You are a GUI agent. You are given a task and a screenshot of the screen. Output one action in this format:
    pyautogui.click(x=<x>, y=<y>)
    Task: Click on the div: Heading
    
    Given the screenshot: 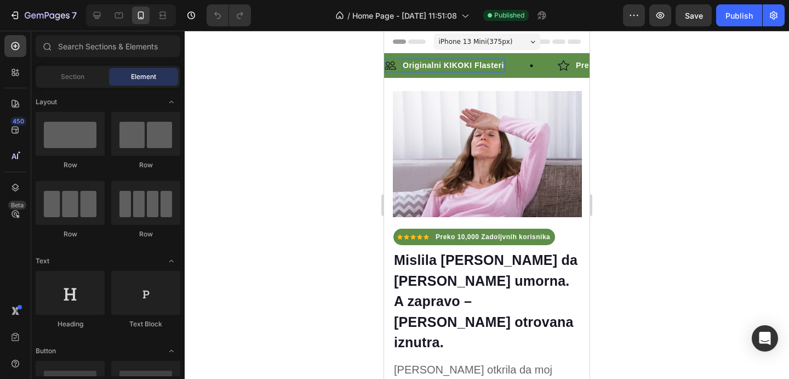 What is the action you would take?
    pyautogui.click(x=70, y=324)
    